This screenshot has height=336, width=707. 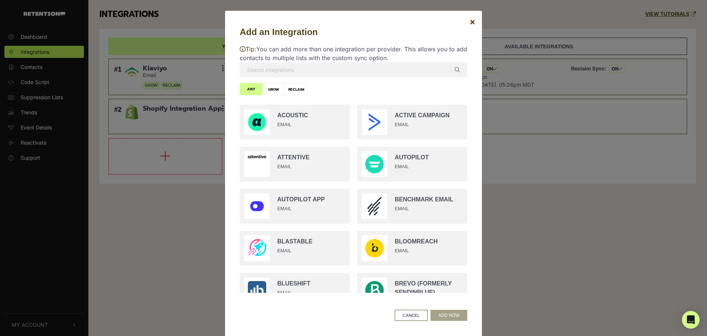 I want to click on div: Open Intercom Messenger, so click(x=691, y=319).